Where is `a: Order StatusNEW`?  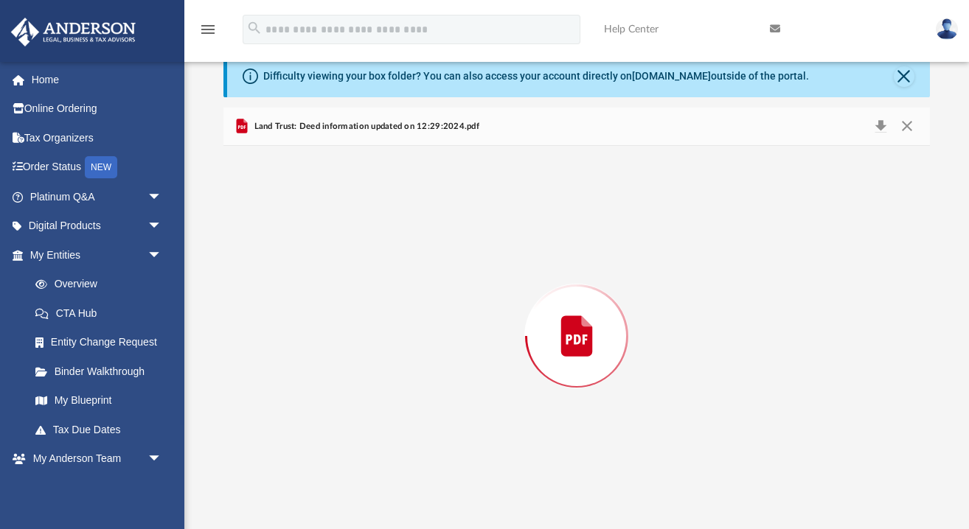
a: Order StatusNEW is located at coordinates (97, 167).